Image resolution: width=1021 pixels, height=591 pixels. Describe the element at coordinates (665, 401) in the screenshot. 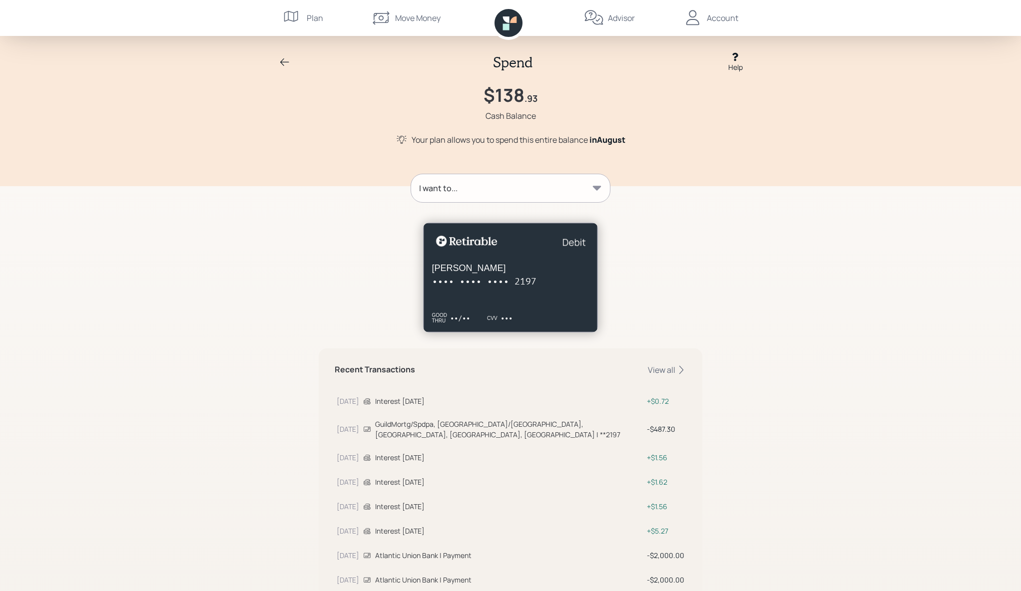

I see `div: $0.72` at that location.